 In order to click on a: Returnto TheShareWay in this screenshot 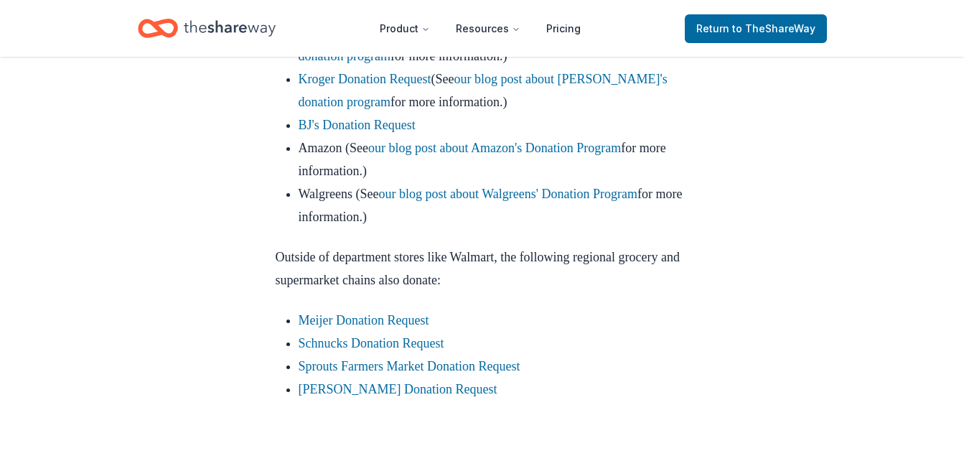, I will do `click(756, 29)`.